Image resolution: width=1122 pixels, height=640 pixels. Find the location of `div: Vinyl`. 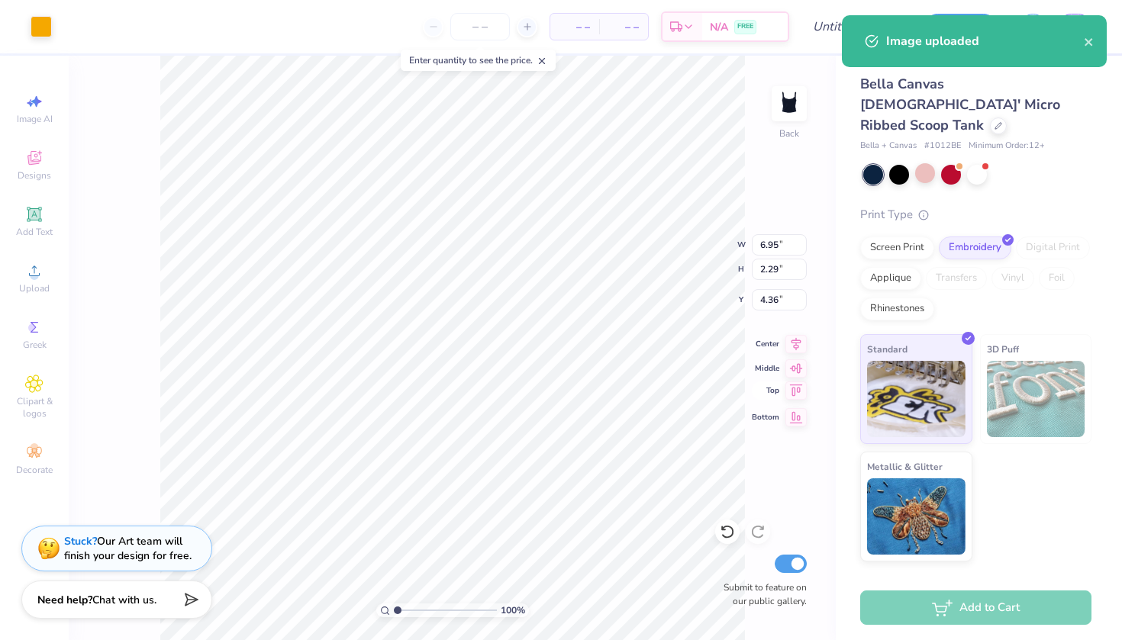

div: Vinyl is located at coordinates (1013, 279).